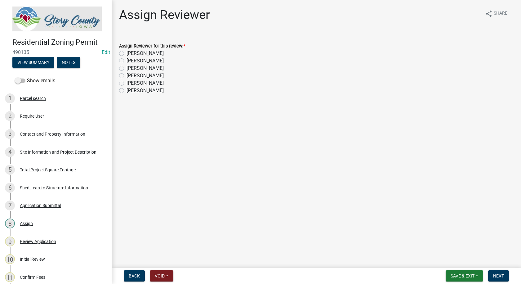  What do you see at coordinates (10, 116) in the screenshot?
I see `div: 2` at bounding box center [10, 116].